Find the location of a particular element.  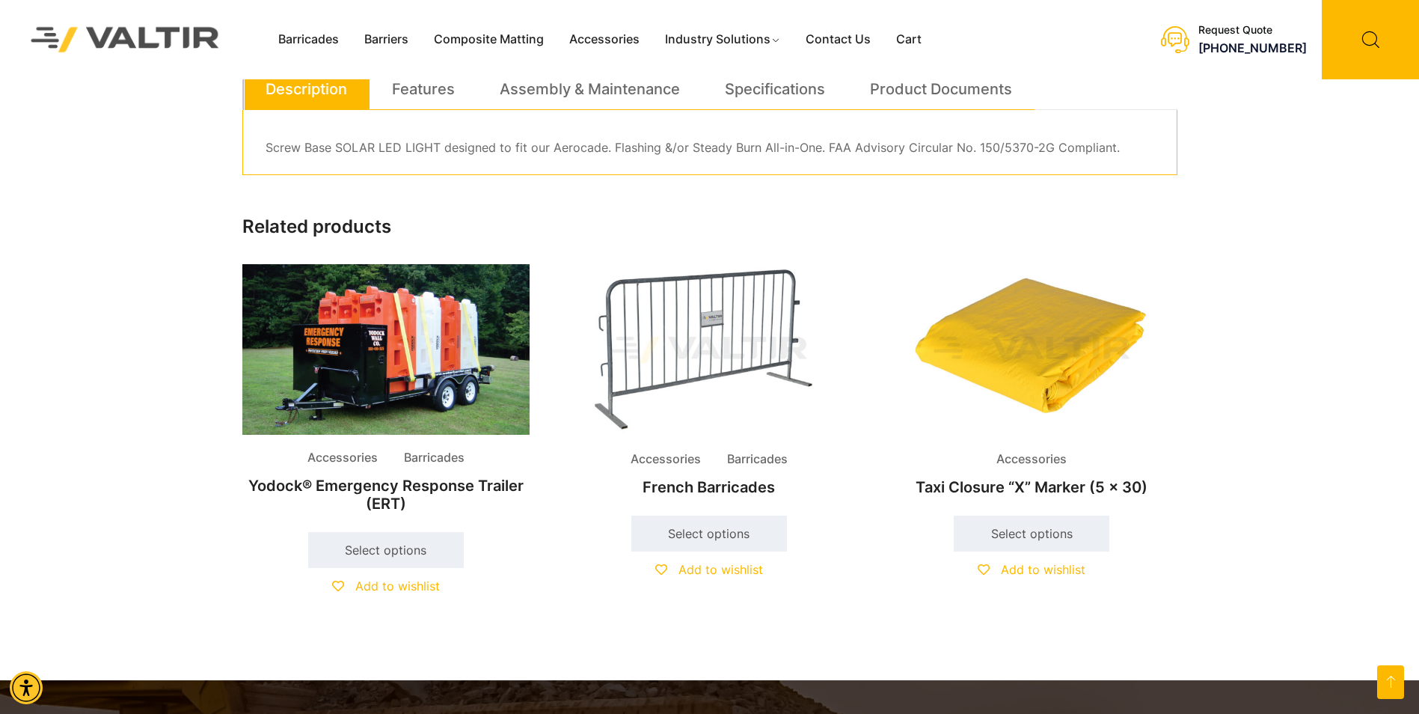

a: Contact Us is located at coordinates (838, 40).